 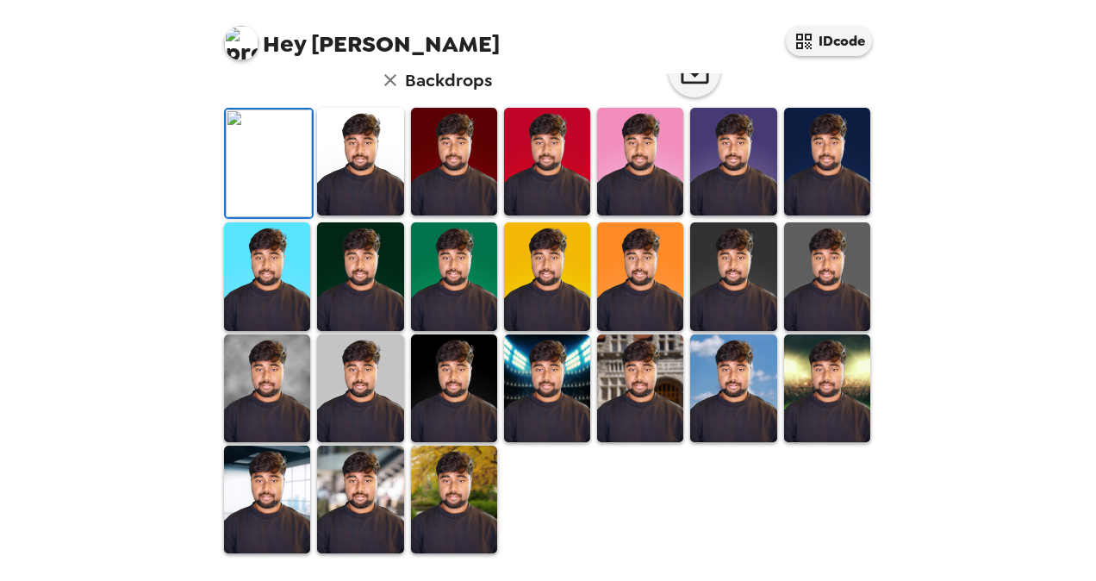 I want to click on img: profile pic, so click(x=241, y=43).